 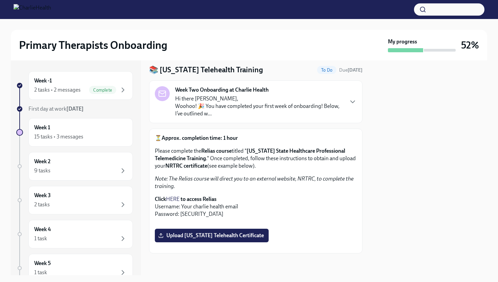 What do you see at coordinates (56, 108) in the screenshot?
I see `span: First day at work` at bounding box center [56, 108].